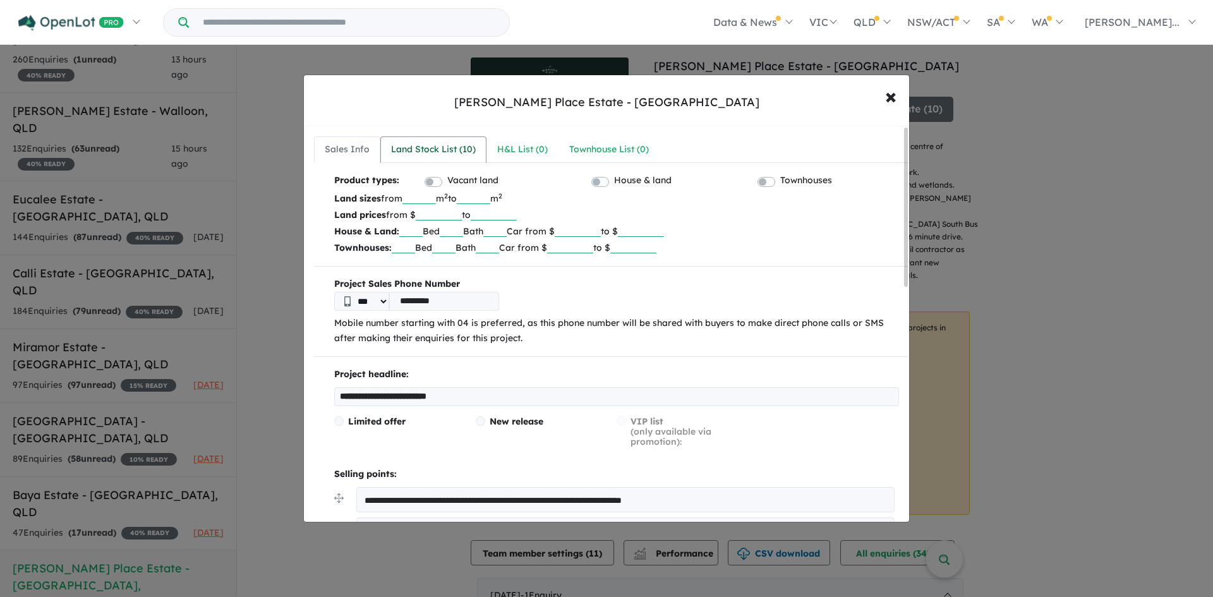  What do you see at coordinates (348, 301) in the screenshot?
I see `img: Phone icon` at bounding box center [348, 301].